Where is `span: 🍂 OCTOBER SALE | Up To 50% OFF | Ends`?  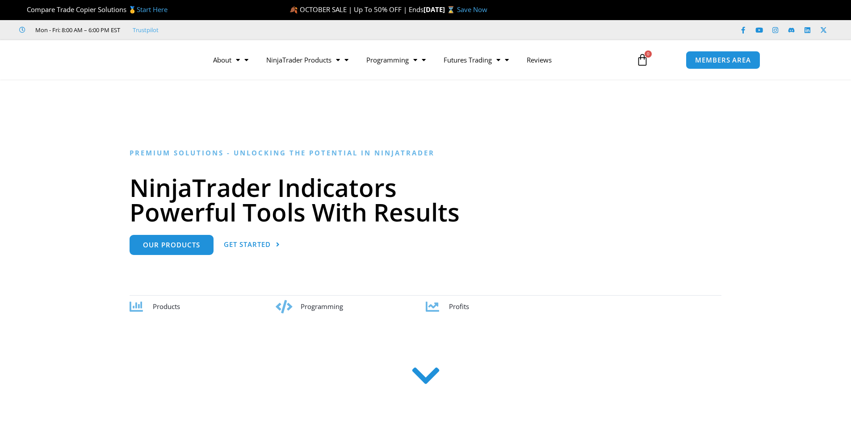 span: 🍂 OCTOBER SALE | Up To 50% OFF | Ends is located at coordinates (356, 9).